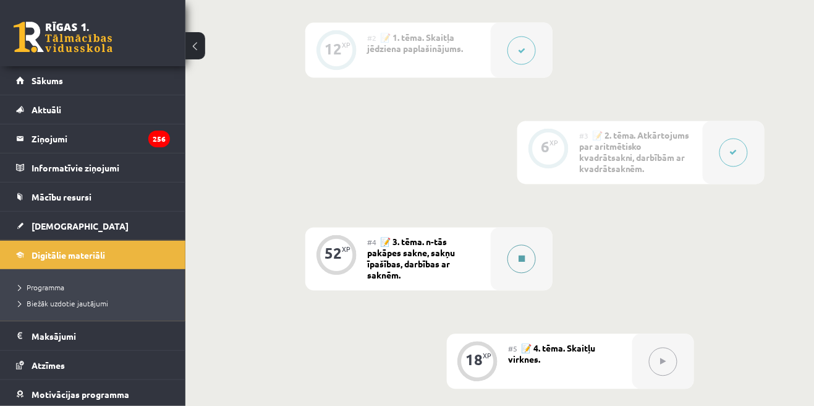  I want to click on a: Mācību resursi, so click(93, 197).